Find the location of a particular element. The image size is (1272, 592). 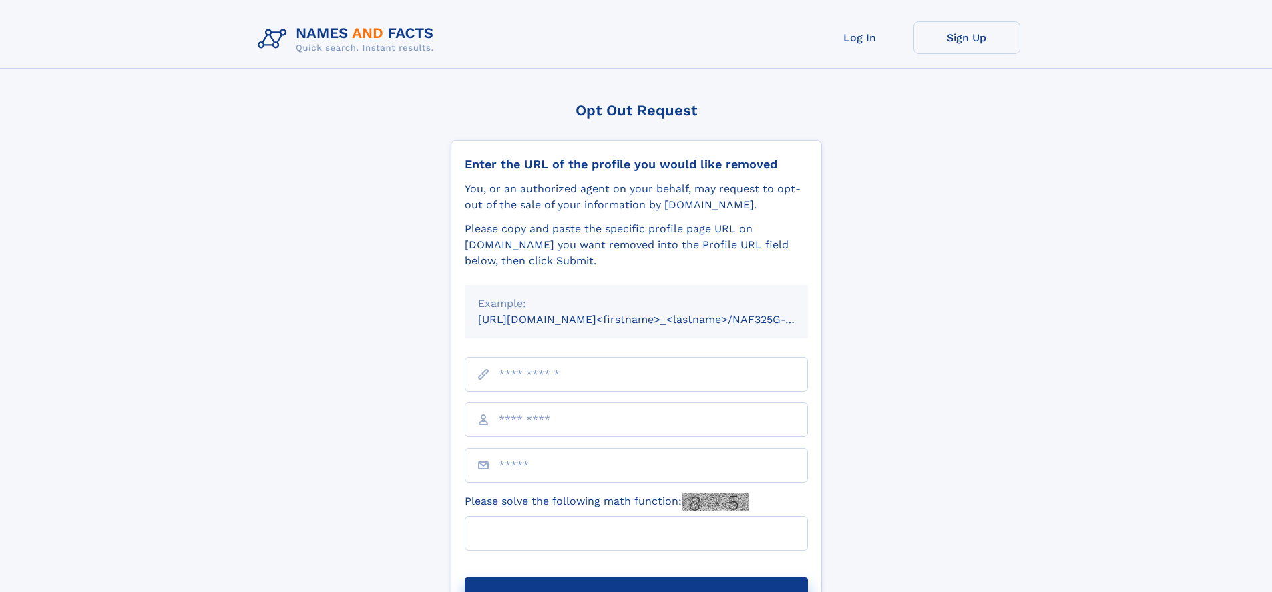

div: Enter the URL of the profile you would like removed is located at coordinates (636, 164).